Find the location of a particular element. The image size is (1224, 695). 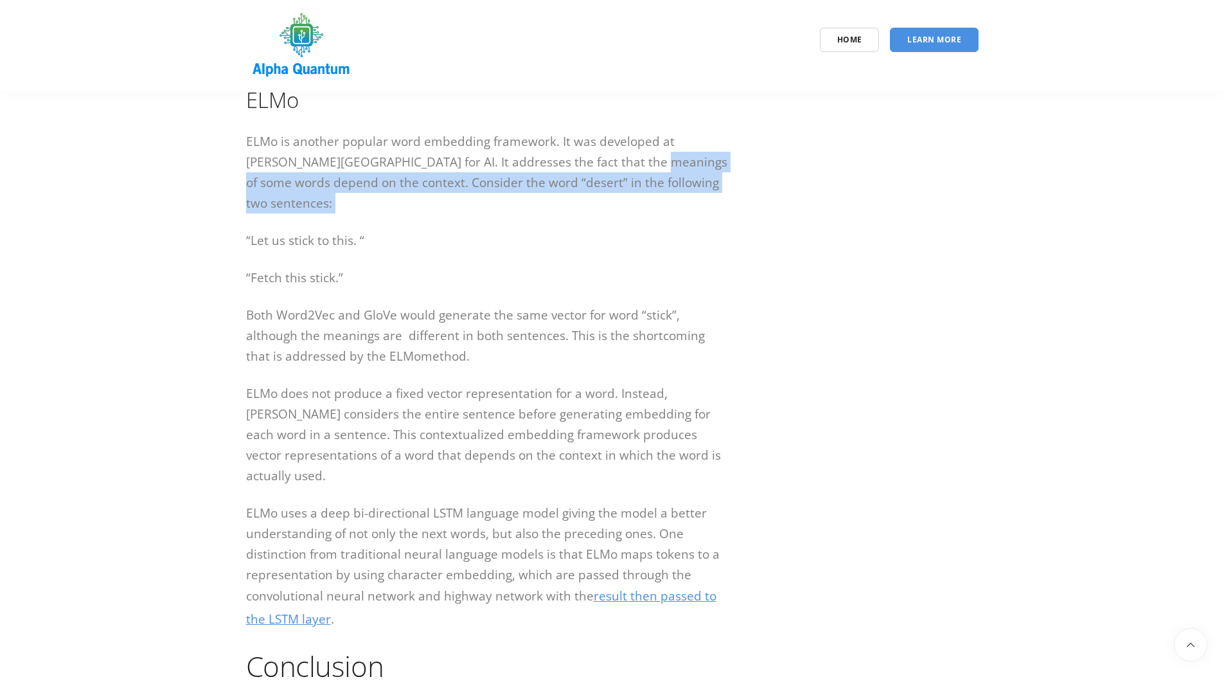

a: Learn More is located at coordinates (934, 40).